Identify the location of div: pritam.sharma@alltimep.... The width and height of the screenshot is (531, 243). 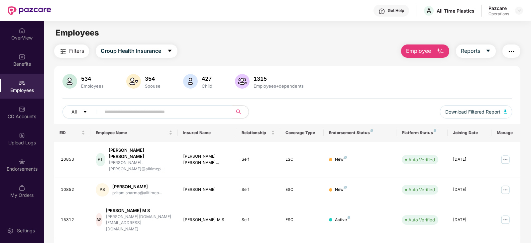
(137, 193).